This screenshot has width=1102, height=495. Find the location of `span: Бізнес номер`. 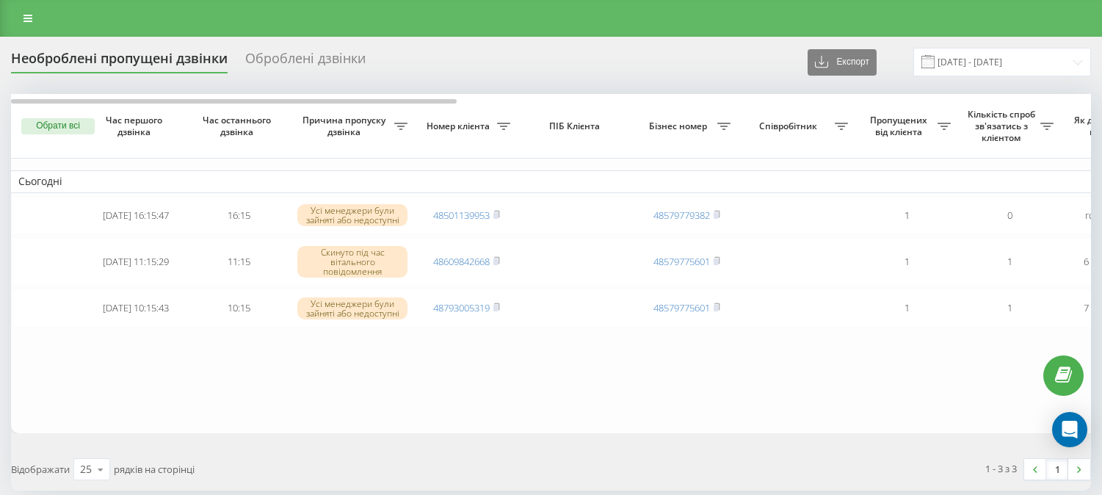

span: Бізнес номер is located at coordinates (680, 126).